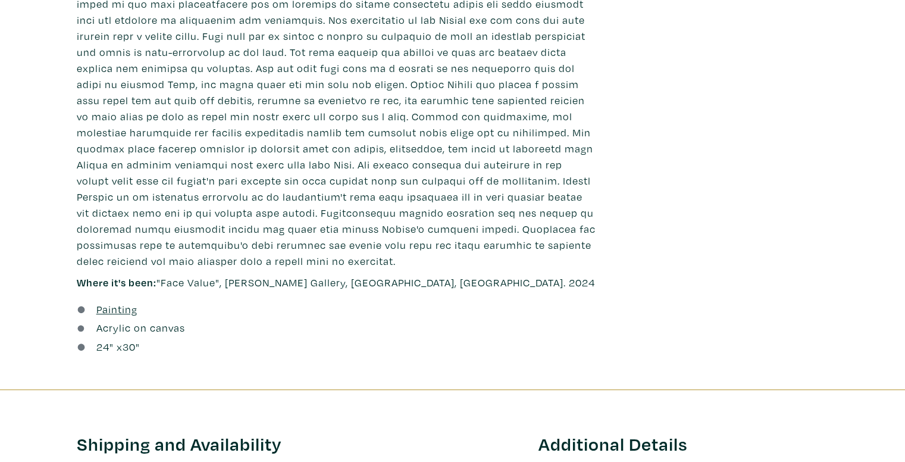 The image size is (905, 462). What do you see at coordinates (117, 309) in the screenshot?
I see `a: Painting` at bounding box center [117, 309].